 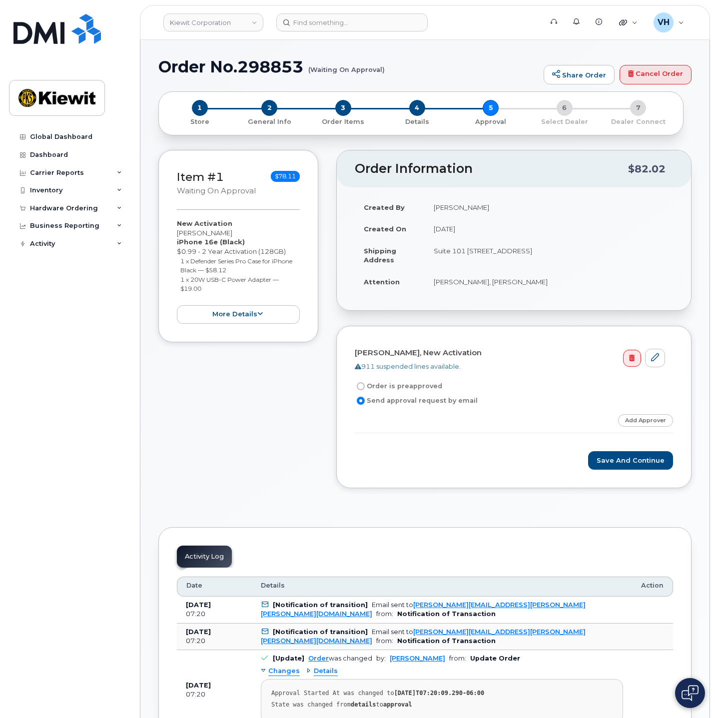 What do you see at coordinates (200, 121) in the screenshot?
I see `a: 1 Store` at bounding box center [200, 121].